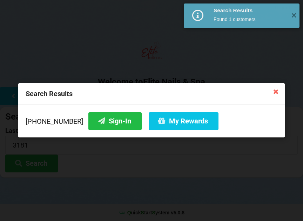  What do you see at coordinates (115, 121) in the screenshot?
I see `button: Sign-In` at bounding box center [115, 121].